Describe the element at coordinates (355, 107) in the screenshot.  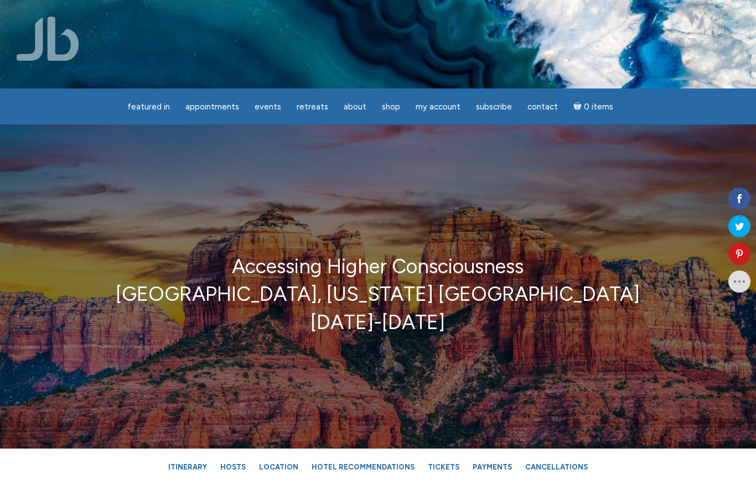
I see `span: About` at that location.